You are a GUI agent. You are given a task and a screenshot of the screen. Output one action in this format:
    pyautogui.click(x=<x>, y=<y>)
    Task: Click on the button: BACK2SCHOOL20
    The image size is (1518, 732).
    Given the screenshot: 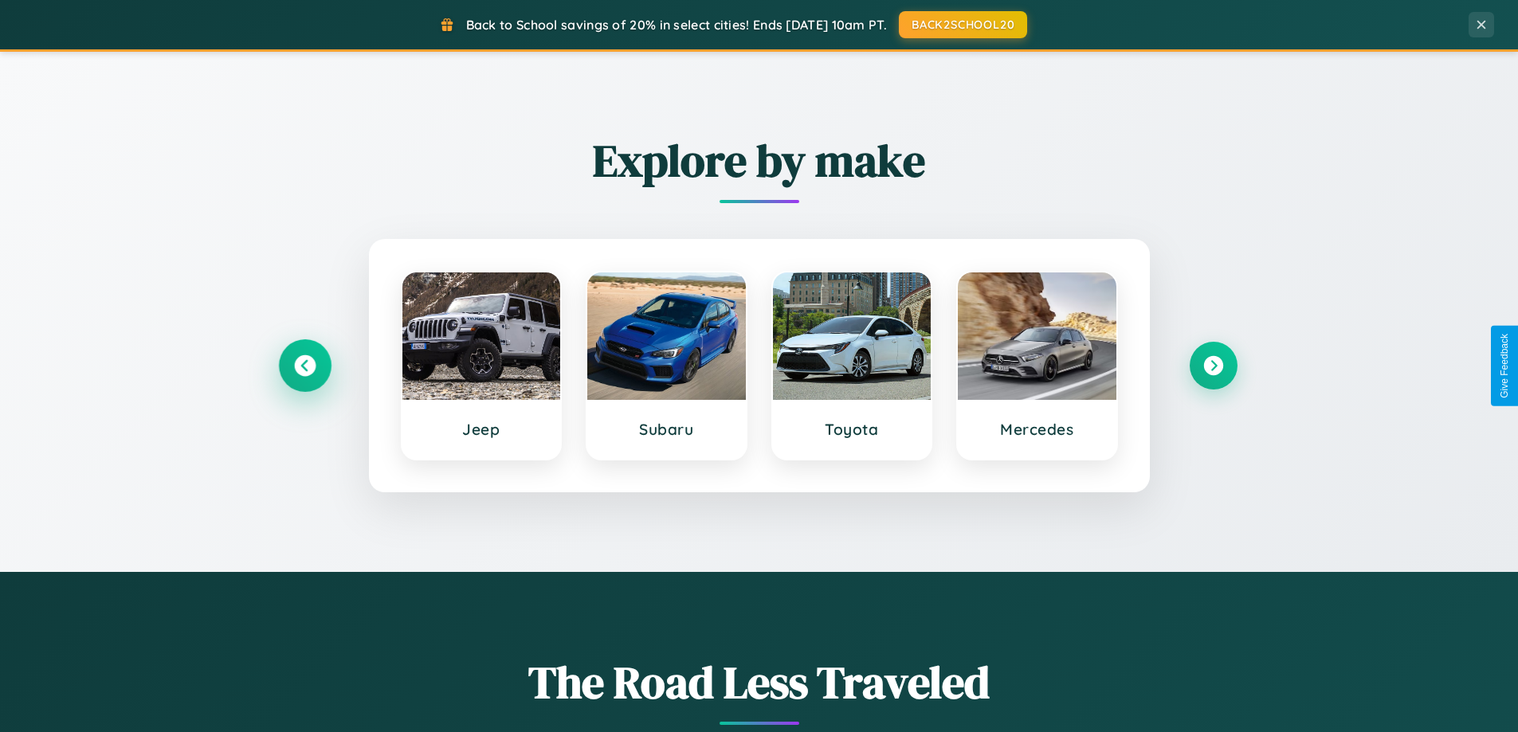 What is the action you would take?
    pyautogui.click(x=963, y=25)
    